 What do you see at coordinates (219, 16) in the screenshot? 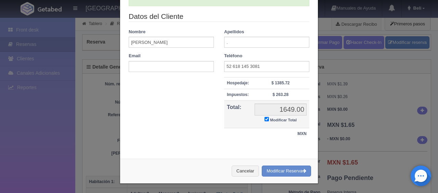
I see `legend: Datos del Cliente` at bounding box center [219, 16].